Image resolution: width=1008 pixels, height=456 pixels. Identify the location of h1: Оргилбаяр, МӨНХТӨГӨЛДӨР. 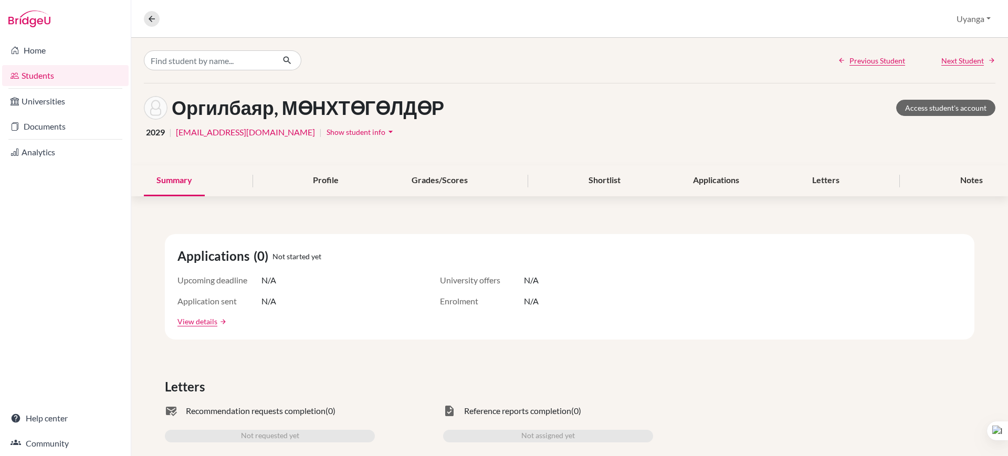
(308, 108).